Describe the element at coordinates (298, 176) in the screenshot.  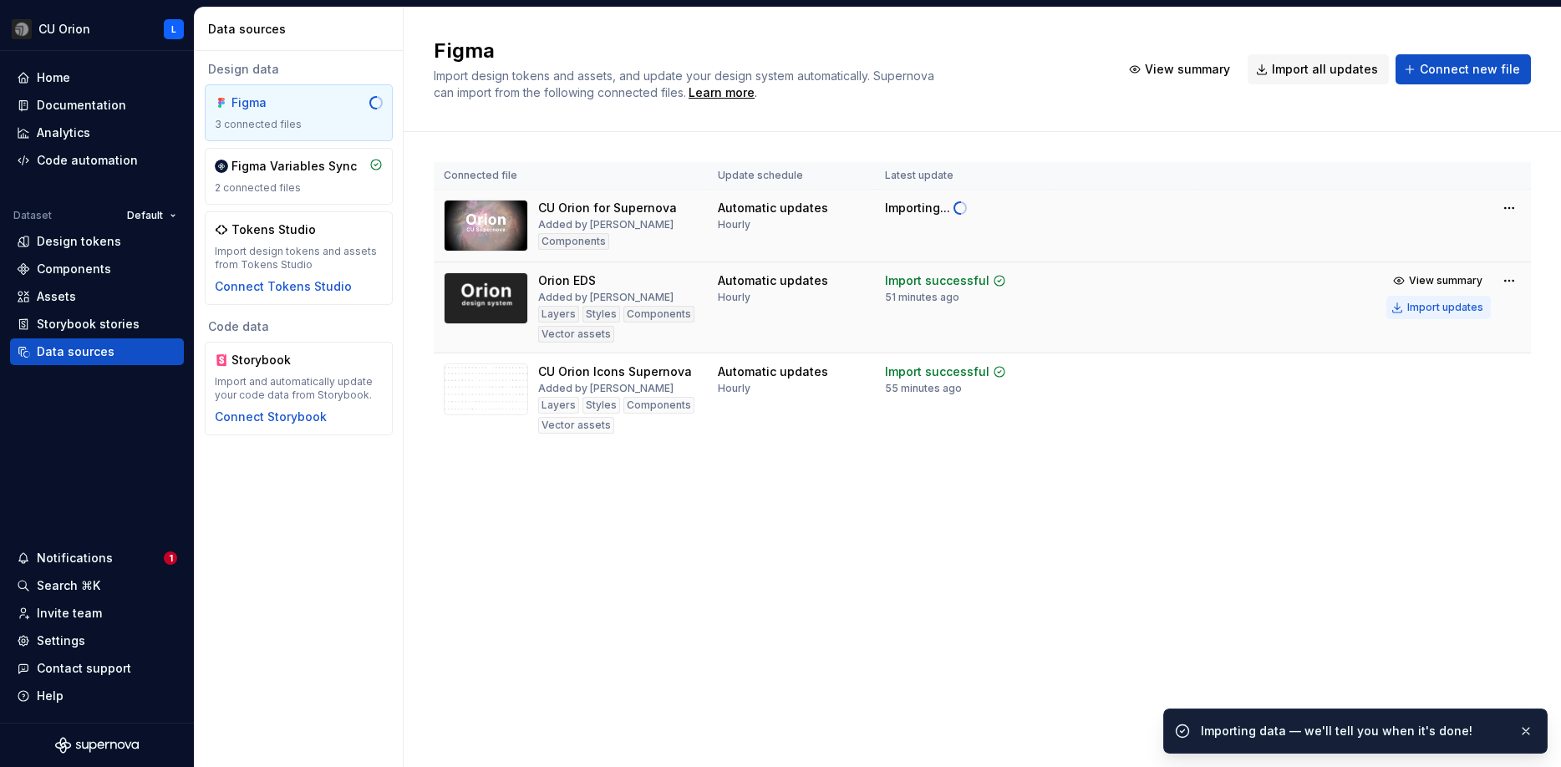
I see `a: Figma Variables Sync2 connected files` at that location.